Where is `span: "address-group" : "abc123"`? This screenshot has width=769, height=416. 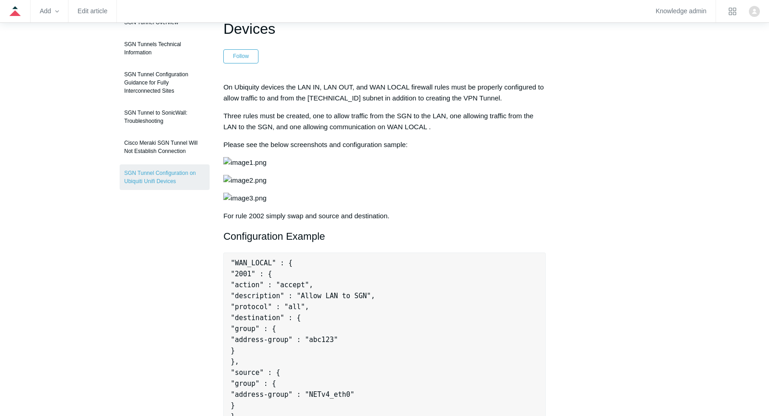 span: "address-group" : "abc123" is located at coordinates (284, 340).